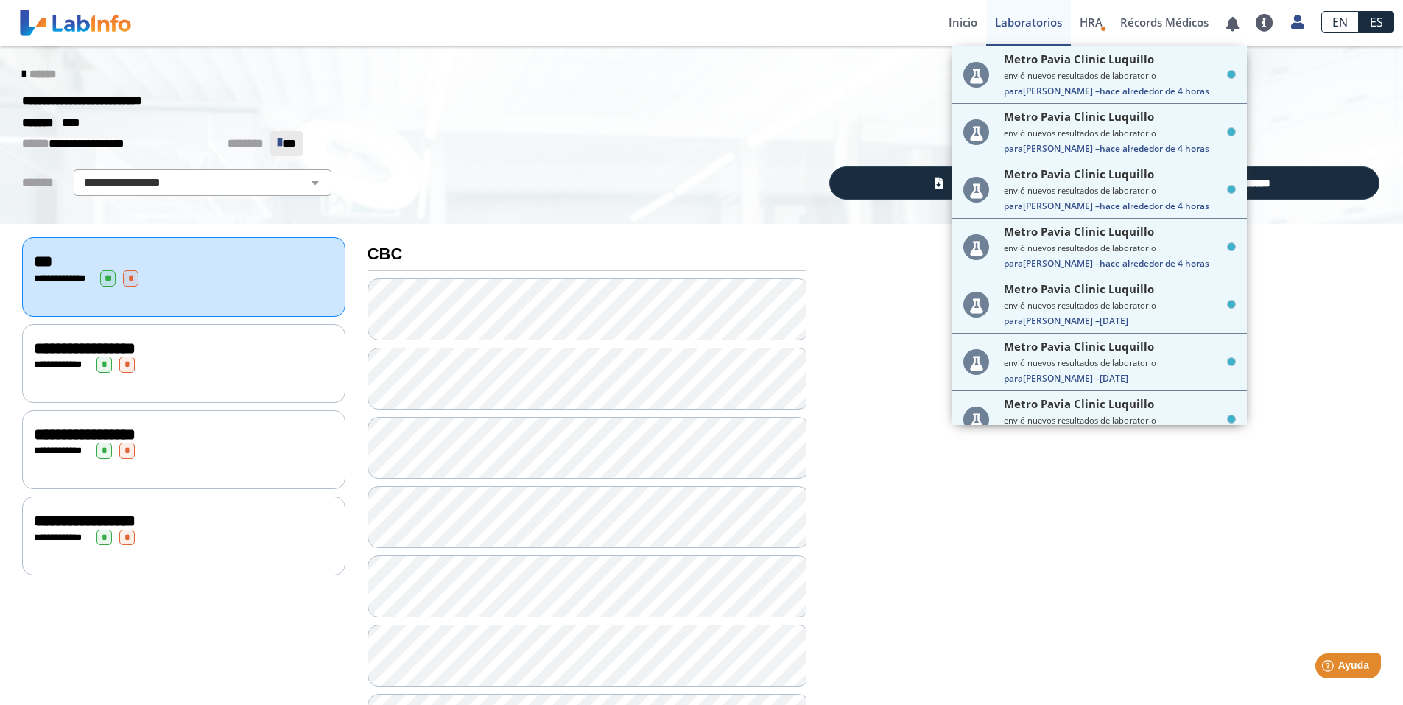 The height and width of the screenshot is (705, 1403). Describe the element at coordinates (1376, 22) in the screenshot. I see `a: ES` at that location.